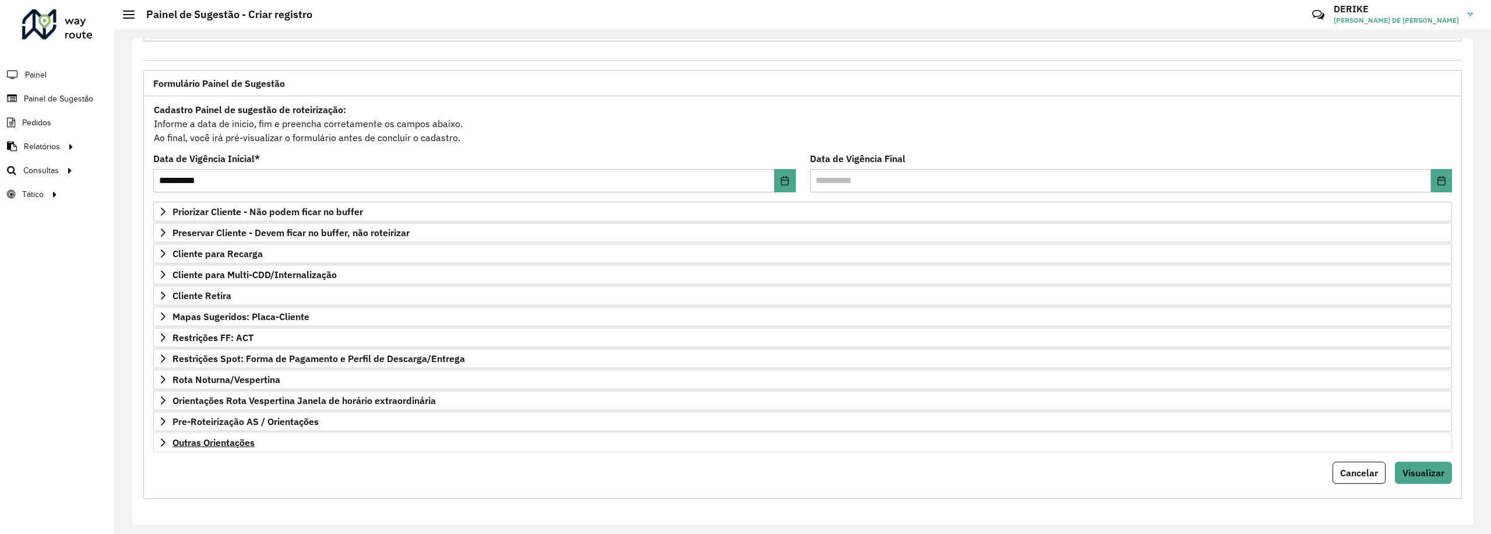  I want to click on a: Outras Orientações, so click(802, 442).